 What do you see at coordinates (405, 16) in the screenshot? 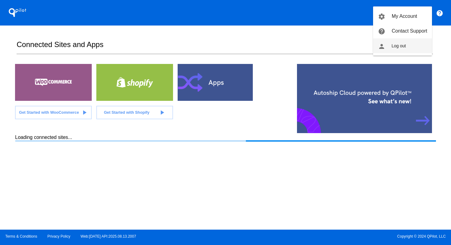
I see `span: My Account` at bounding box center [405, 16].